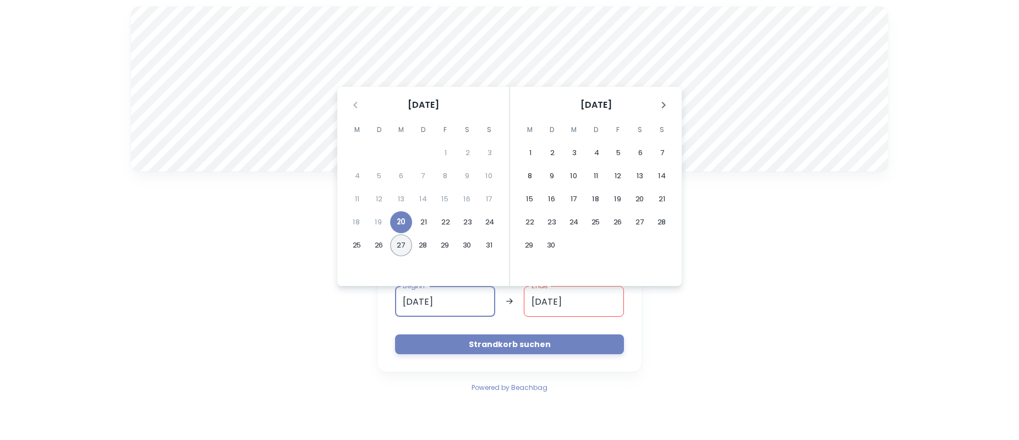  Describe the element at coordinates (640, 153) in the screenshot. I see `button: 6` at that location.